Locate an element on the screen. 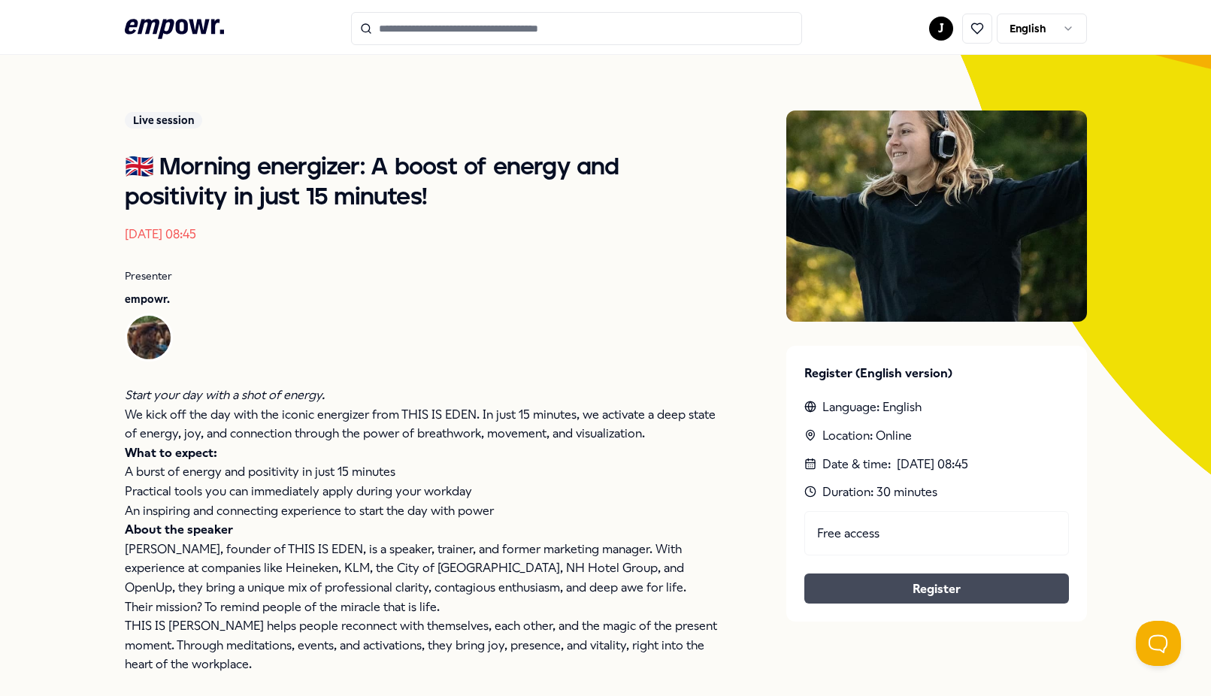 Image resolution: width=1211 pixels, height=696 pixels. div: Language: English is located at coordinates (936, 407).